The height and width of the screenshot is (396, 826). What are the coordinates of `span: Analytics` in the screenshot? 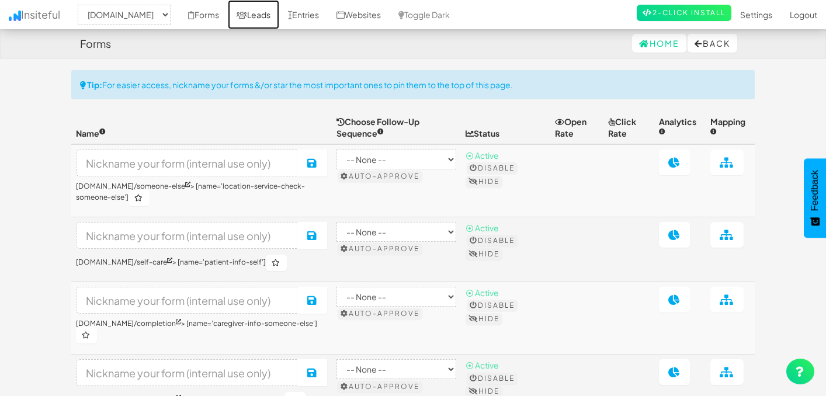 It's located at (677, 127).